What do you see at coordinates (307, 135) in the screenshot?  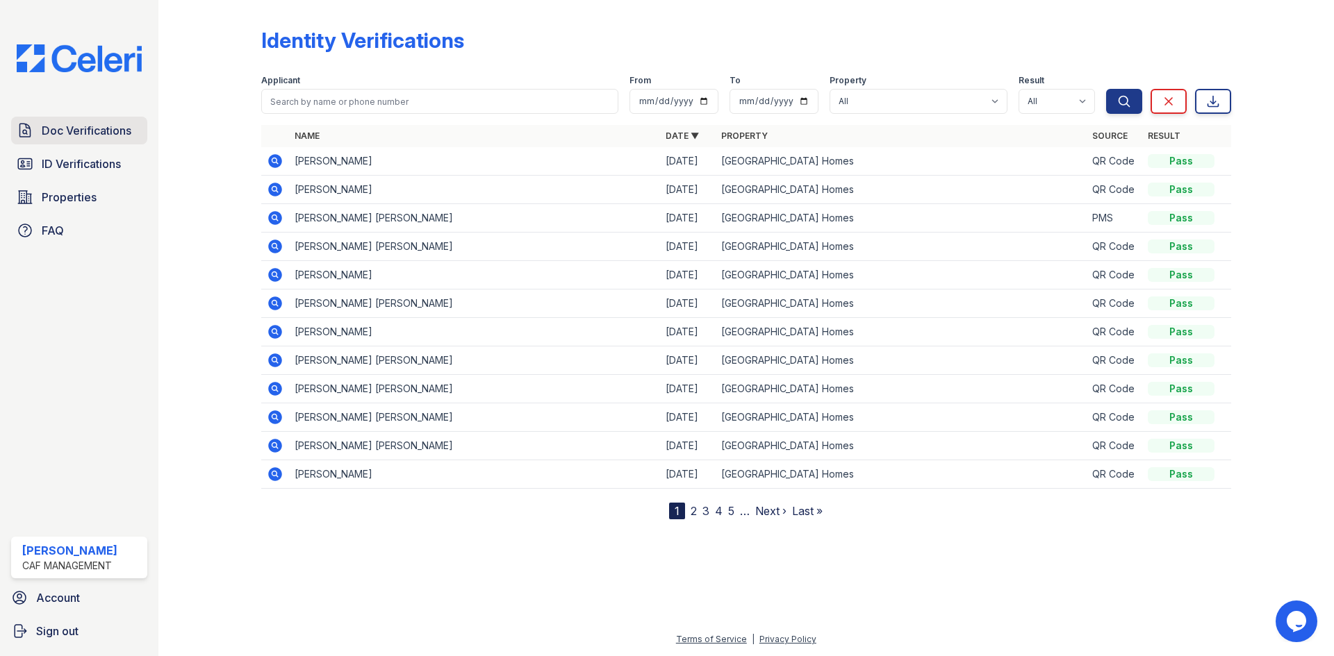 I see `a: Name` at bounding box center [307, 135].